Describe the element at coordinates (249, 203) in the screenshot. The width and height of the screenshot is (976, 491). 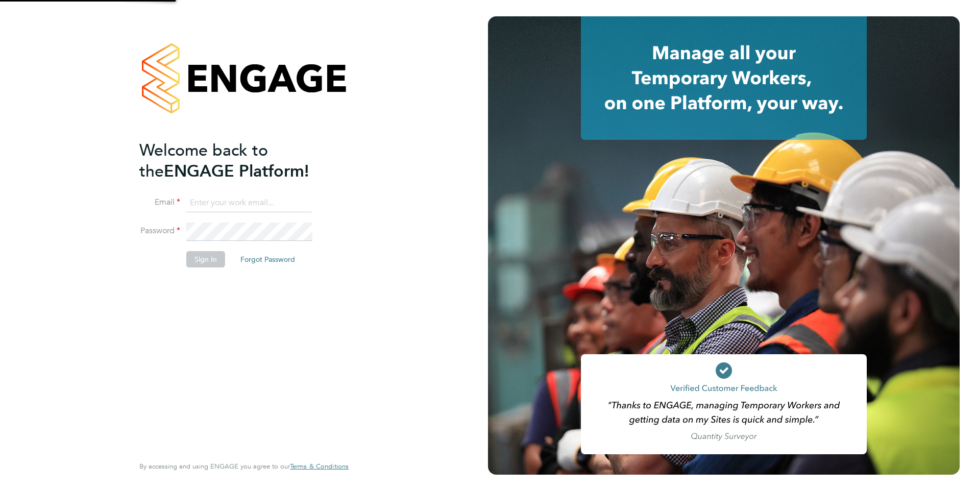
I see `input: Enter your work email...` at that location.